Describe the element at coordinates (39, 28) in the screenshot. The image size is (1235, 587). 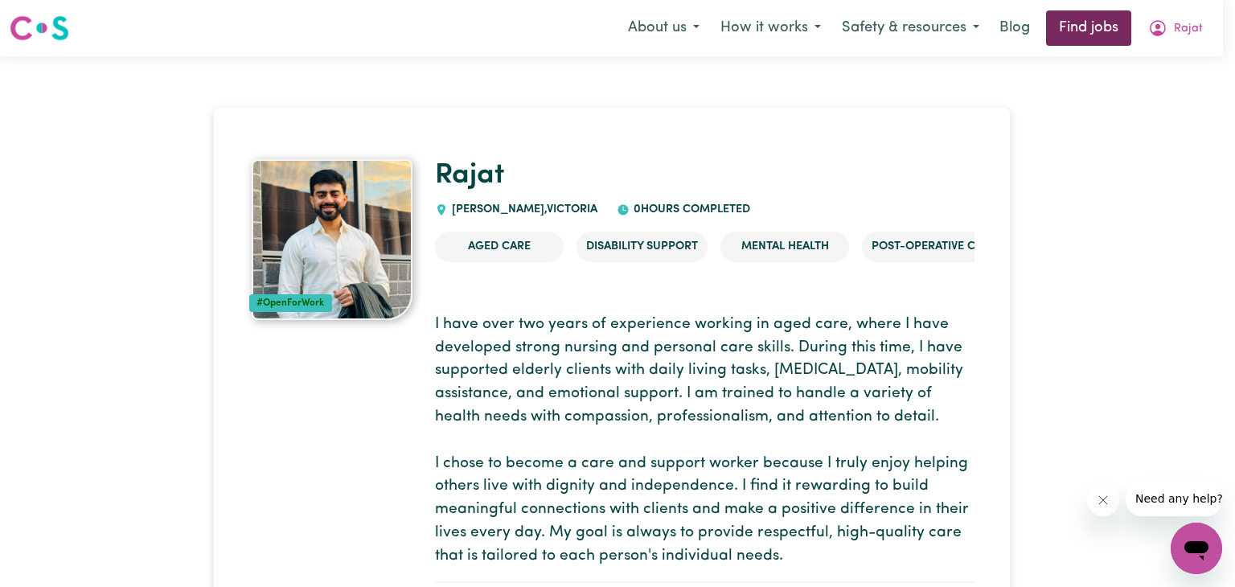
I see `a: Careseekers logo` at that location.